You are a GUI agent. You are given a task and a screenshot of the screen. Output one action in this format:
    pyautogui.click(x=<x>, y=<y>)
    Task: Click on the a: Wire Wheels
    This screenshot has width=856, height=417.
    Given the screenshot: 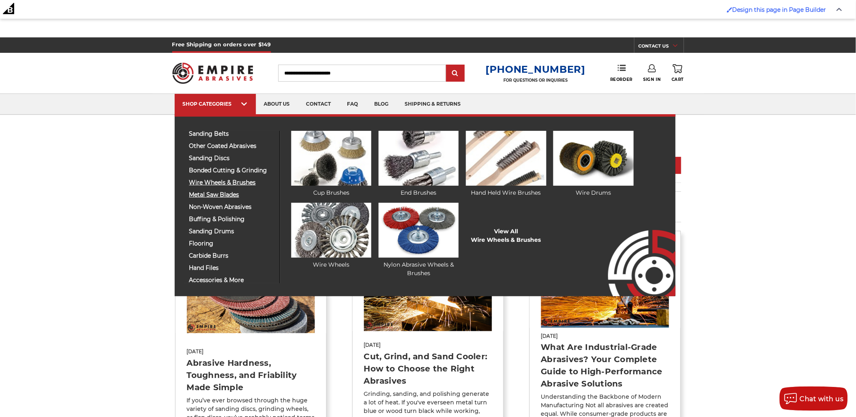 What is the action you would take?
    pyautogui.click(x=331, y=236)
    